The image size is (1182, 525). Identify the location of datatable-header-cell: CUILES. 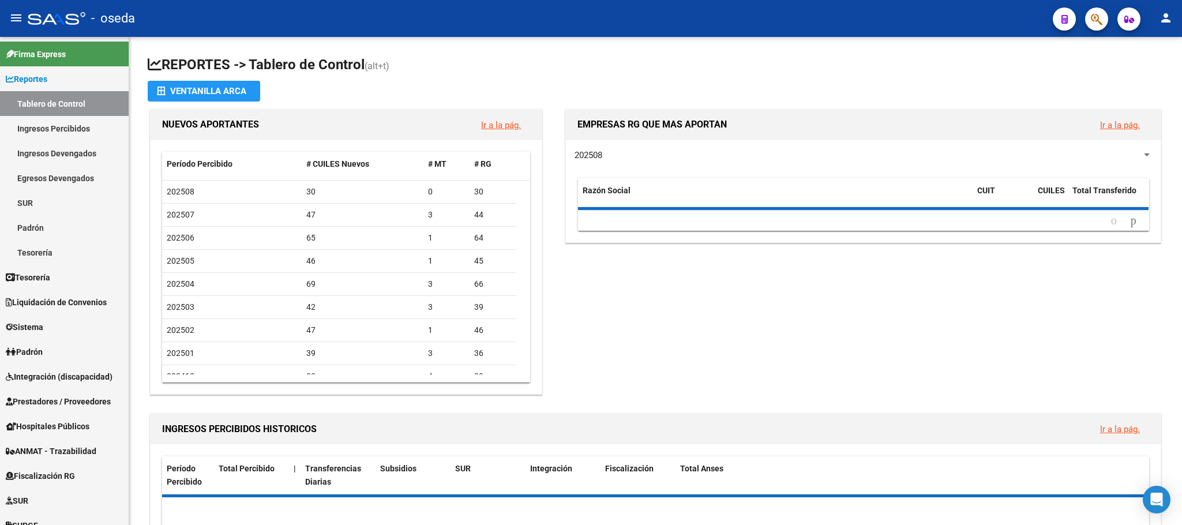
(1050, 197).